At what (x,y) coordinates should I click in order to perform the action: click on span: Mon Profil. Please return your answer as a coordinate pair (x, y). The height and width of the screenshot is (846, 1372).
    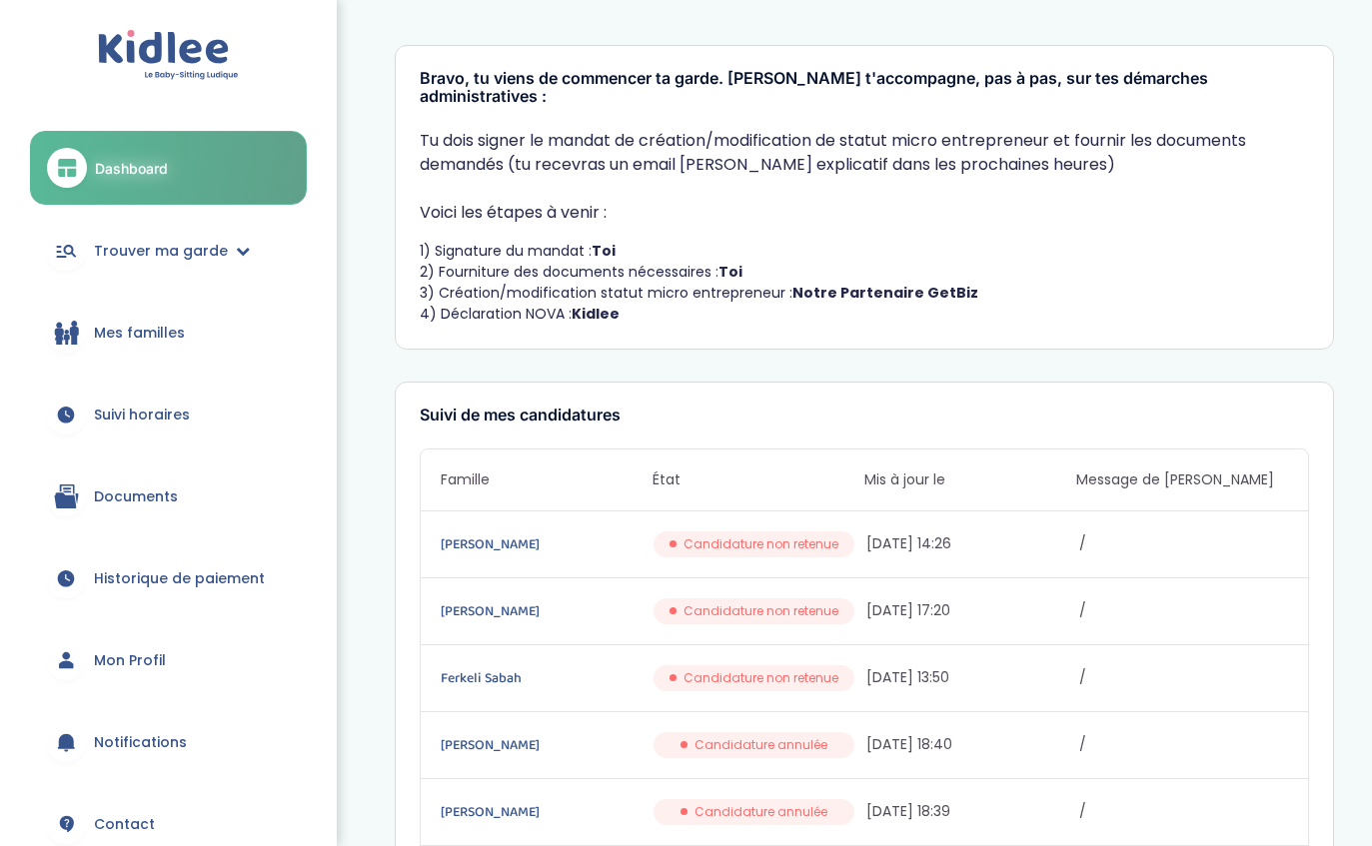
    Looking at the image, I should click on (130, 661).